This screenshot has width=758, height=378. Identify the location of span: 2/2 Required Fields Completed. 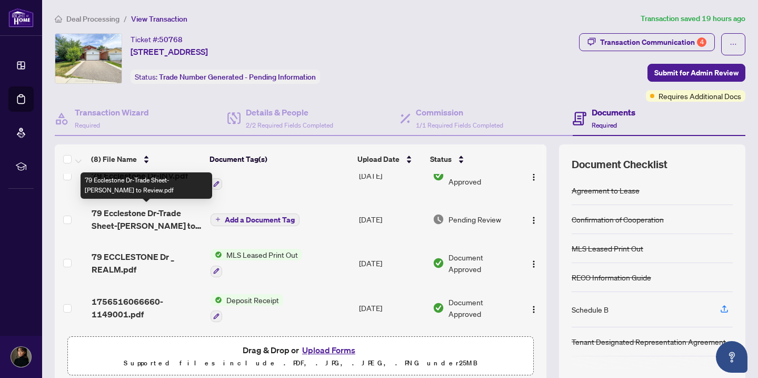
(290, 125).